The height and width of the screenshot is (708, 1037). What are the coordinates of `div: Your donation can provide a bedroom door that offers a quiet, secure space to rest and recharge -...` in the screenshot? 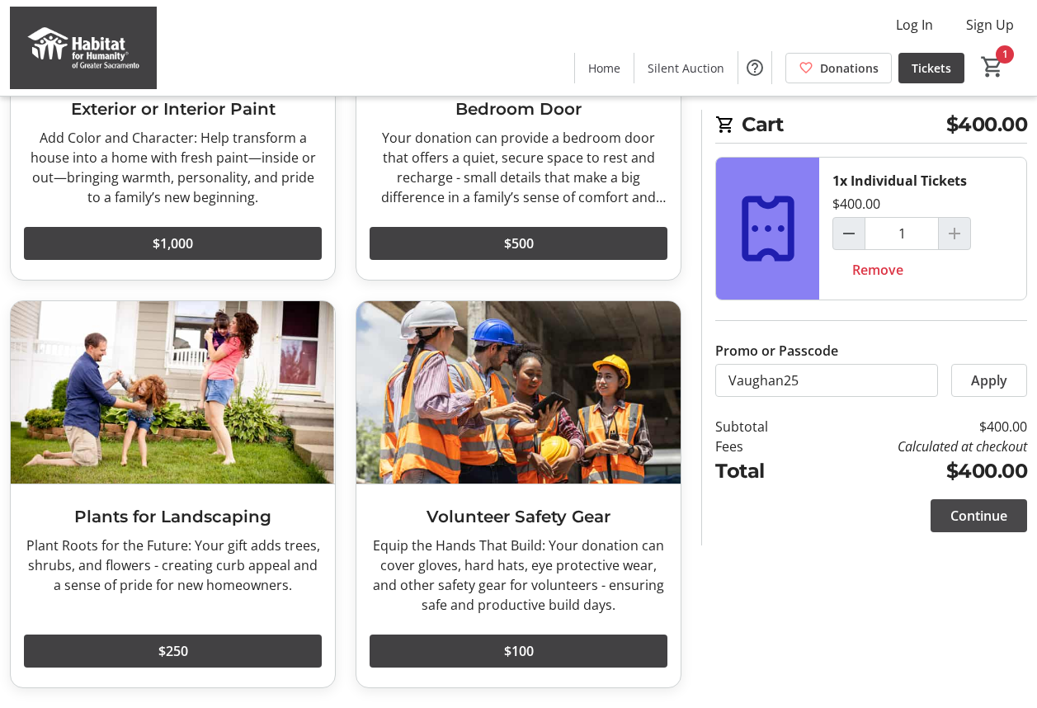 It's located at (518, 168).